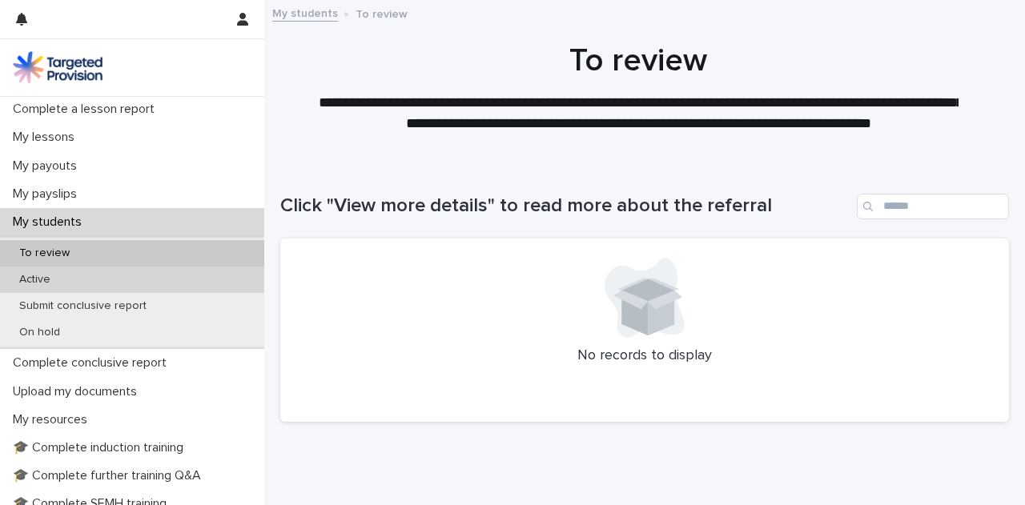 This screenshot has width=1025, height=505. What do you see at coordinates (645, 356) in the screenshot?
I see `p: No records to display` at bounding box center [645, 356].